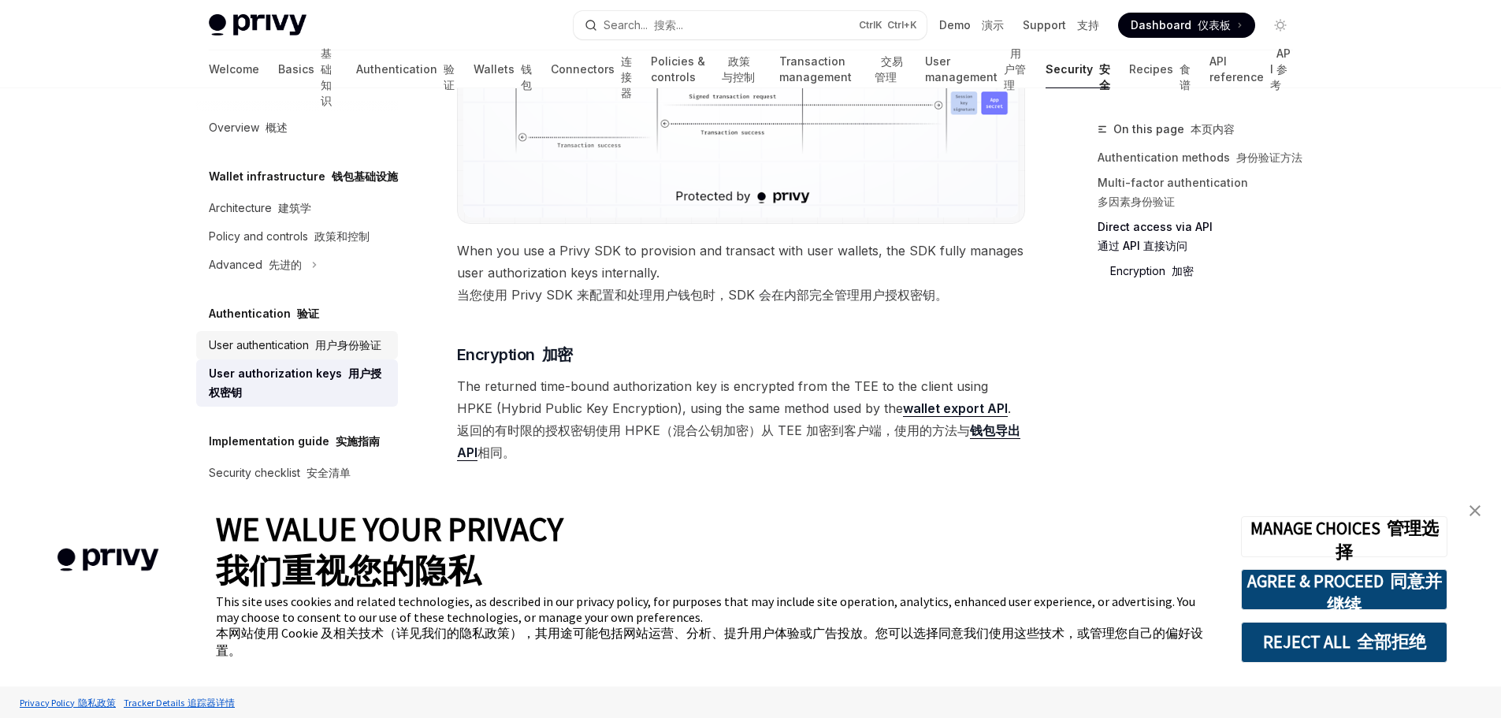  Describe the element at coordinates (389, 549) in the screenshot. I see `span: WE VALUE YOUR PRIVACY` at that location.